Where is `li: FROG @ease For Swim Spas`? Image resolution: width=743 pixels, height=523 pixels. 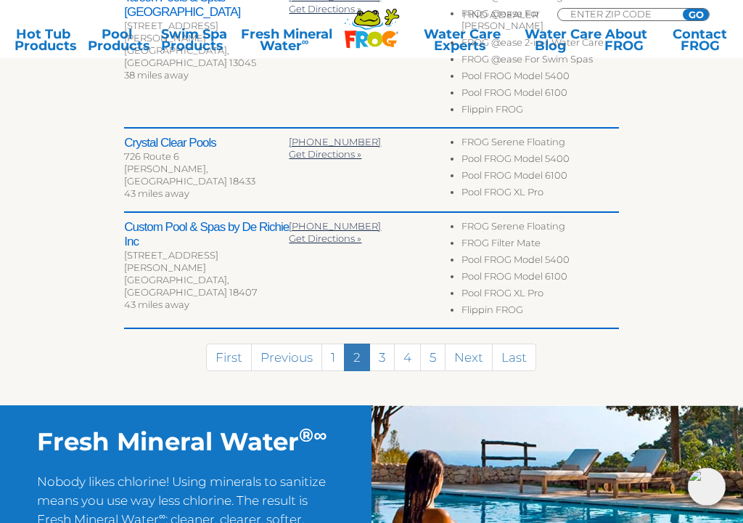 li: FROG @ease For Swim Spas is located at coordinates (540, 61).